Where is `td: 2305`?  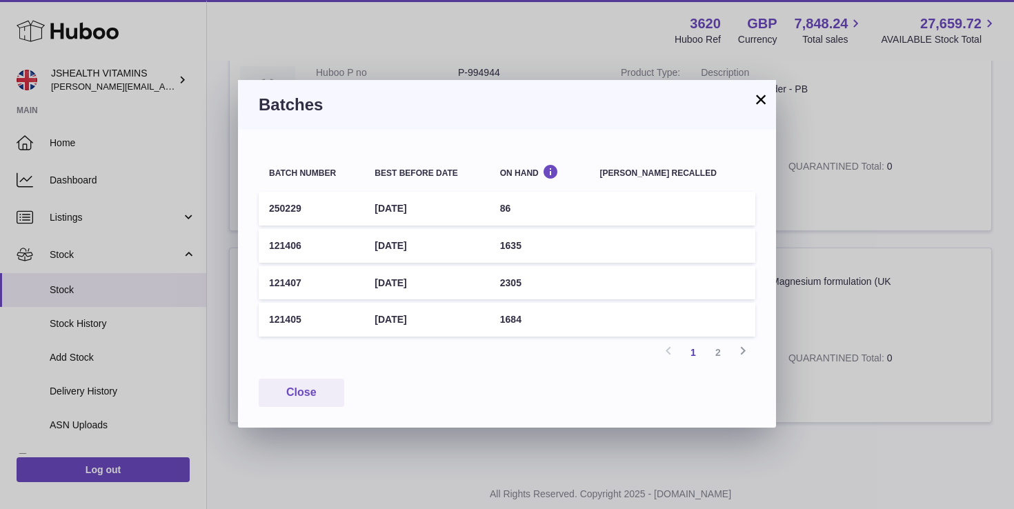
td: 2305 is located at coordinates (539, 283).